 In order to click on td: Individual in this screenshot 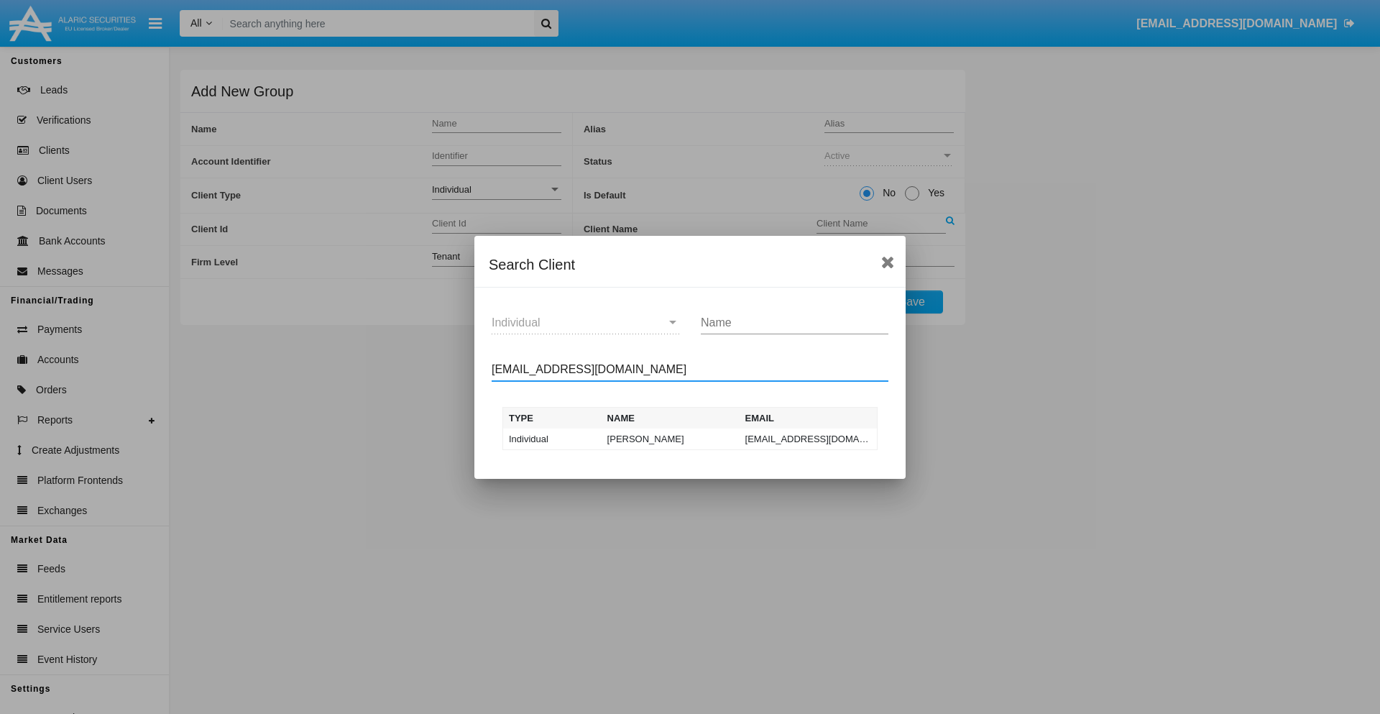, I will do `click(552, 439)`.